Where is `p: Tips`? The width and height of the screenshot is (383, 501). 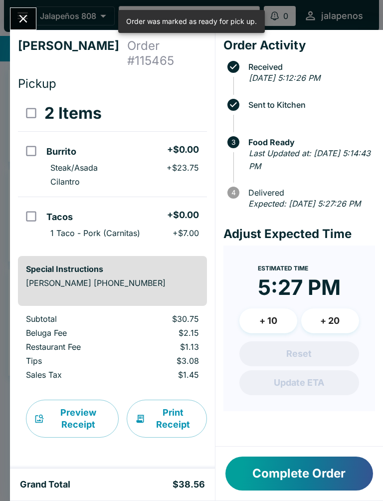
p: Tips is located at coordinates (71, 361).